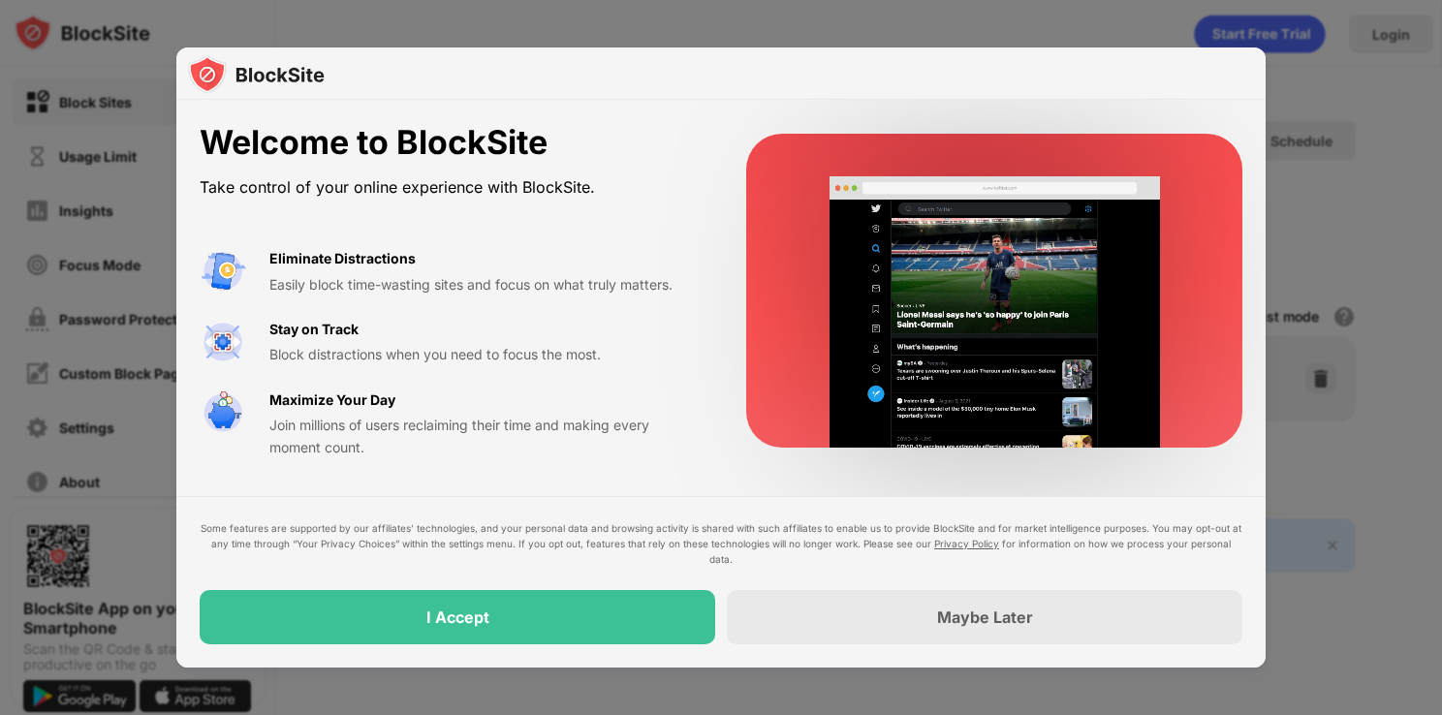 The width and height of the screenshot is (1442, 715). What do you see at coordinates (223, 342) in the screenshot?
I see `img: value-focus.svg` at bounding box center [223, 342].